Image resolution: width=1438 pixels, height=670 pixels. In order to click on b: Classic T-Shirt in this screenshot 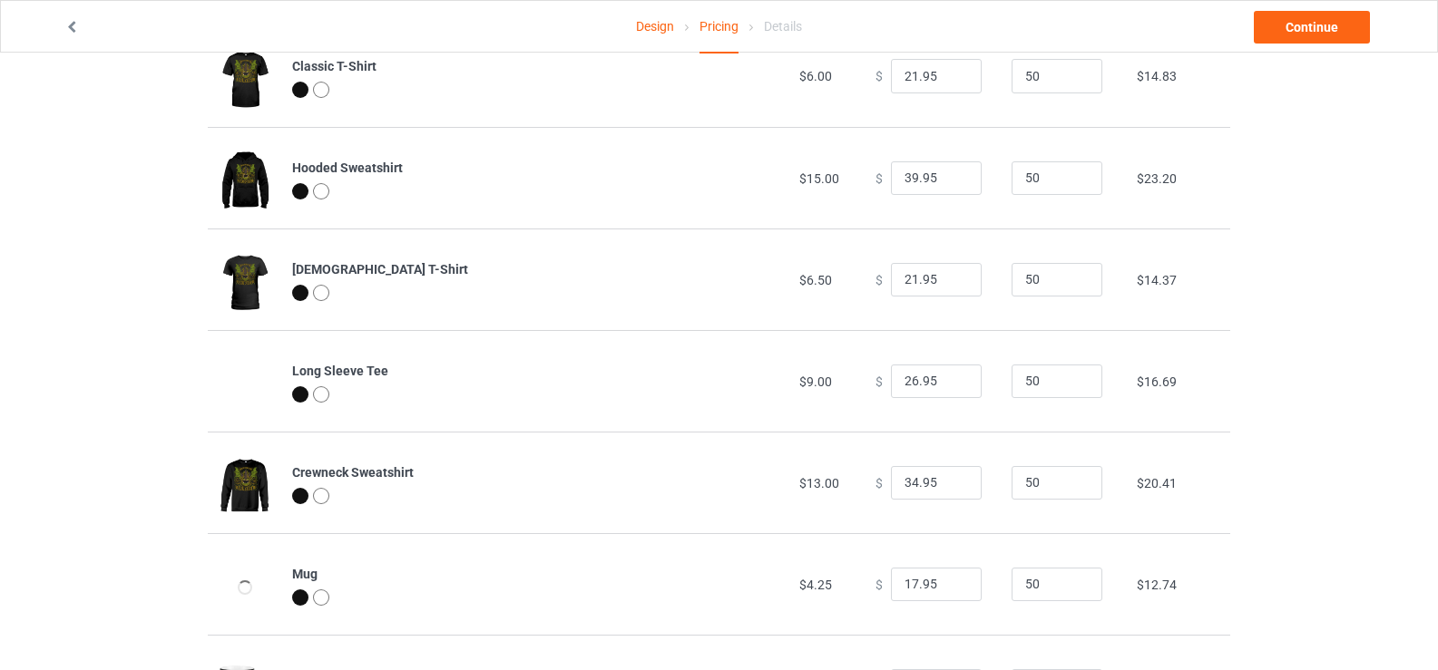, I will do `click(334, 66)`.